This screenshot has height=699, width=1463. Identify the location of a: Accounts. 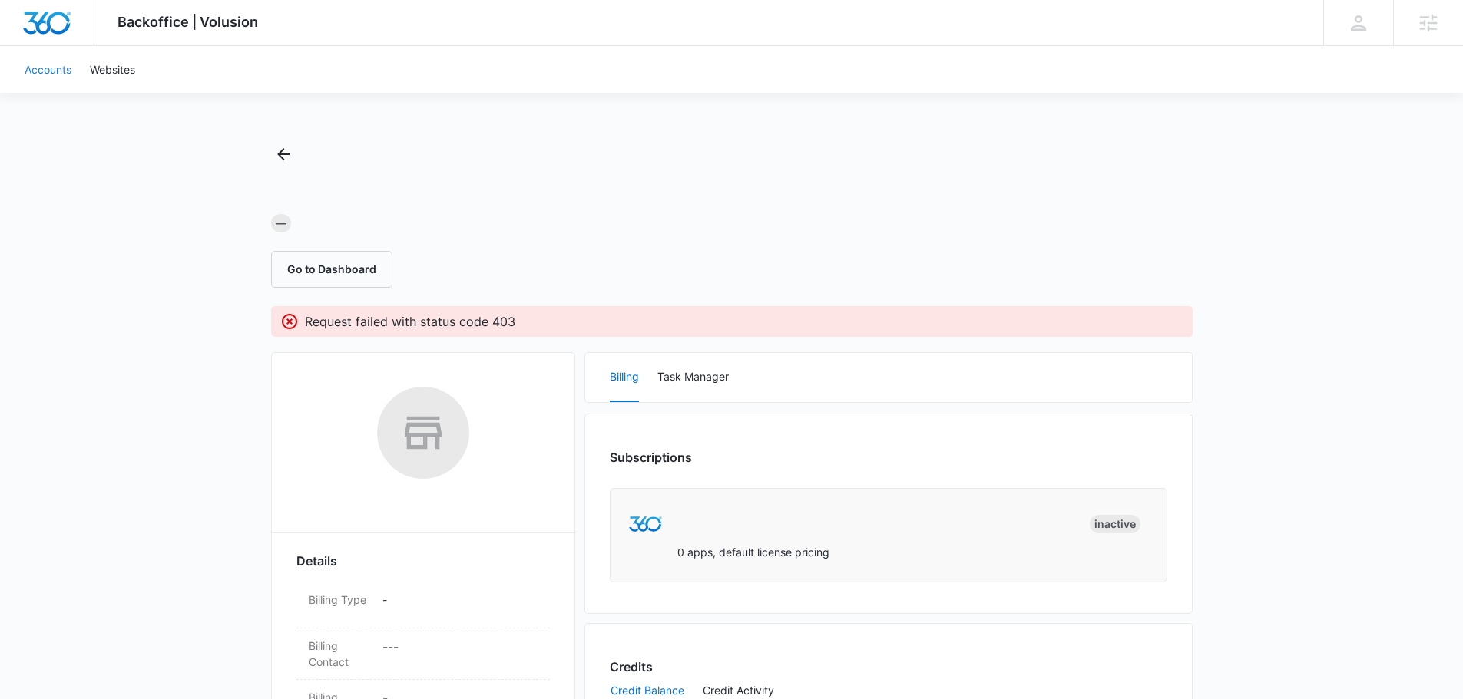
(48, 69).